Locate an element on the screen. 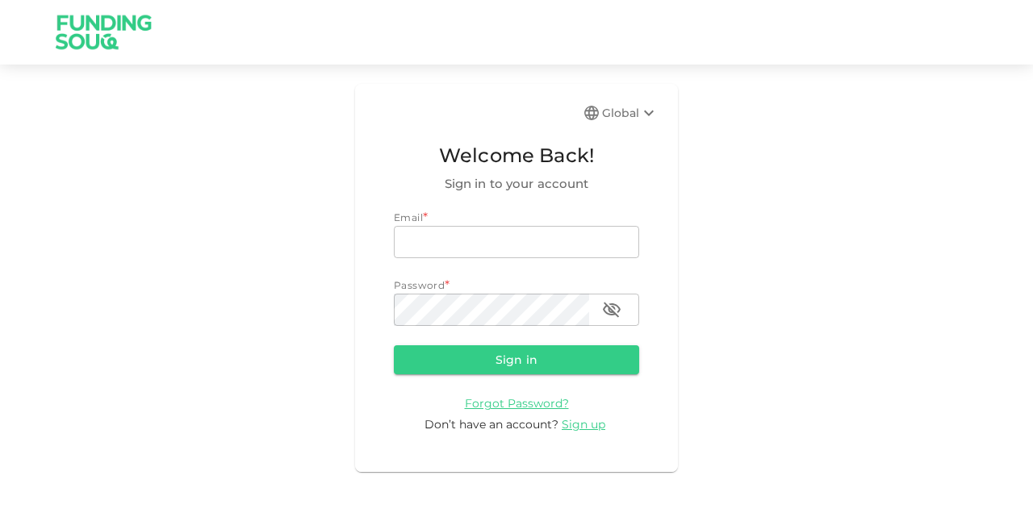  span: Sign in to your account is located at coordinates (517, 184).